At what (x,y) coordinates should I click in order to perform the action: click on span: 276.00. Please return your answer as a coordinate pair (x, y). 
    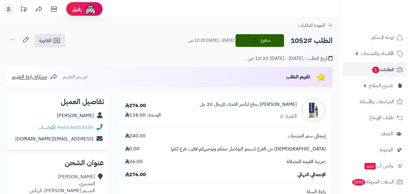
    Looking at the image, I should click on (135, 175).